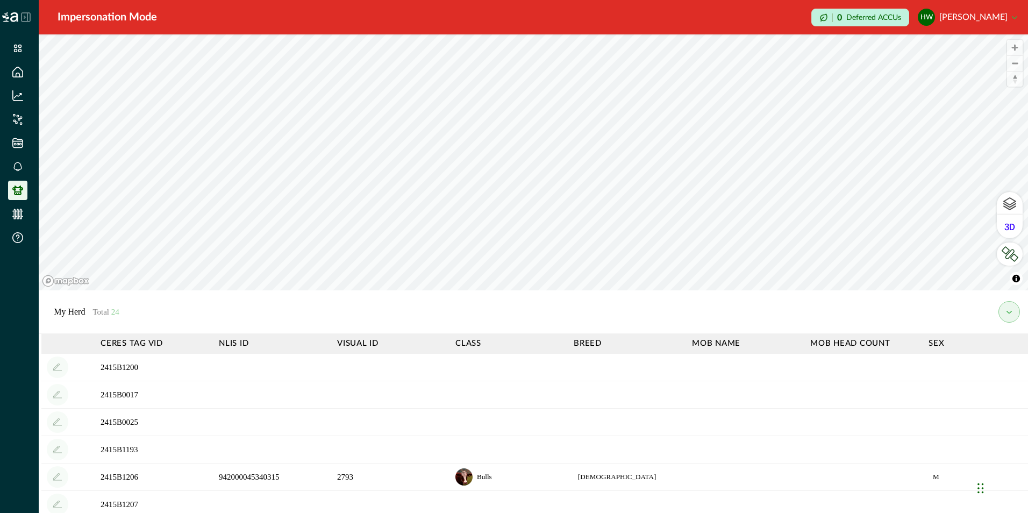 The image size is (1028, 513). I want to click on canvas: Map, so click(533, 162).